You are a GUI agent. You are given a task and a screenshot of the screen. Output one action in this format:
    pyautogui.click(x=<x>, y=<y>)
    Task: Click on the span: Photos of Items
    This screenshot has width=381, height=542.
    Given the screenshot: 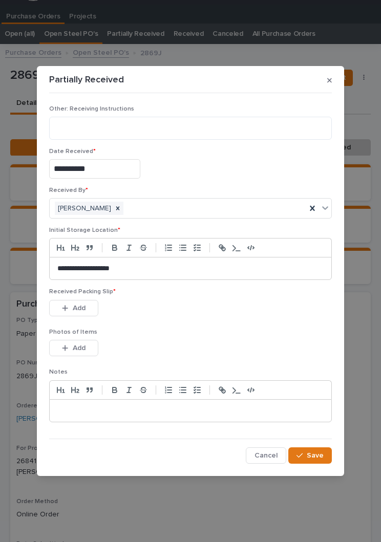 What is the action you would take?
    pyautogui.click(x=73, y=332)
    